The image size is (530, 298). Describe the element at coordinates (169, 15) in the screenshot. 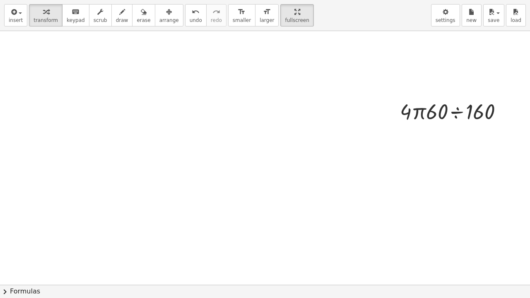

I see `button: arrange` at that location.